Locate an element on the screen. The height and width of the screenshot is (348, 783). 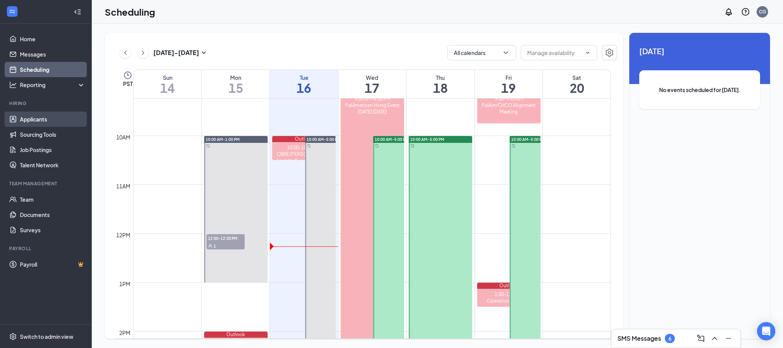
a: September 14, 2025 is located at coordinates (167, 84).